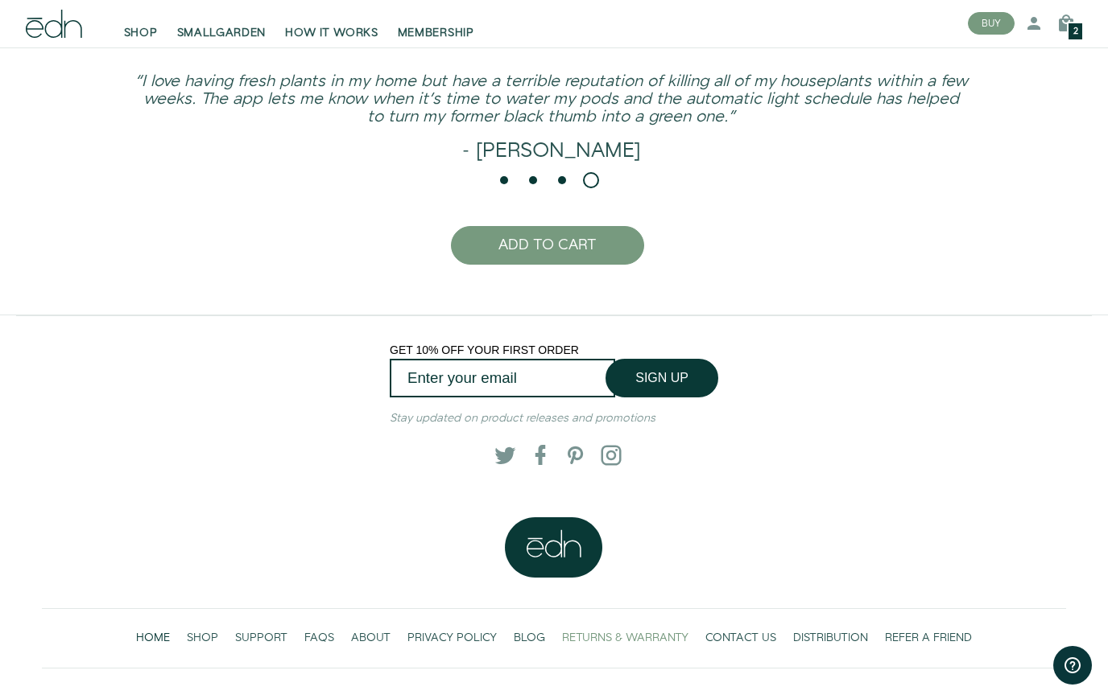 This screenshot has height=695, width=1108. Describe the element at coordinates (522, 419) in the screenshot. I see `em: Stay updated on product releases and promotions` at that location.